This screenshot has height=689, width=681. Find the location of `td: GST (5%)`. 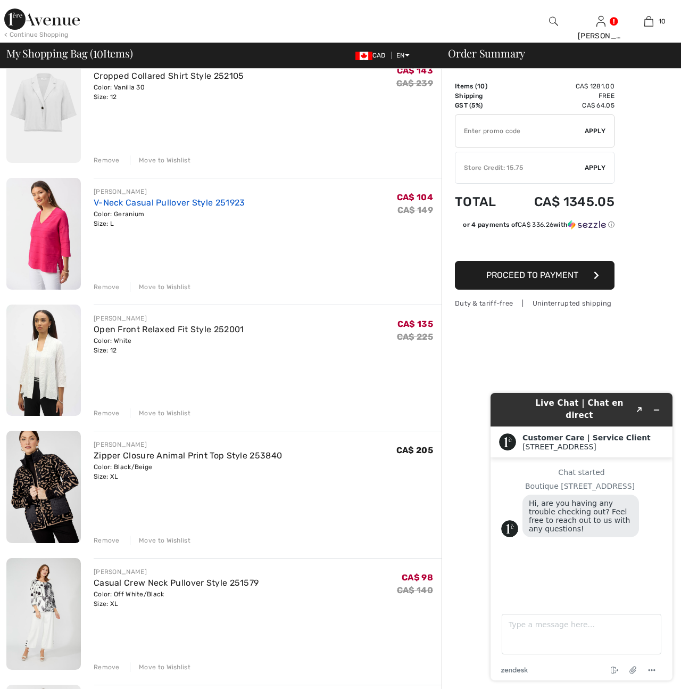

td: GST (5%) is located at coordinates (482, 105).